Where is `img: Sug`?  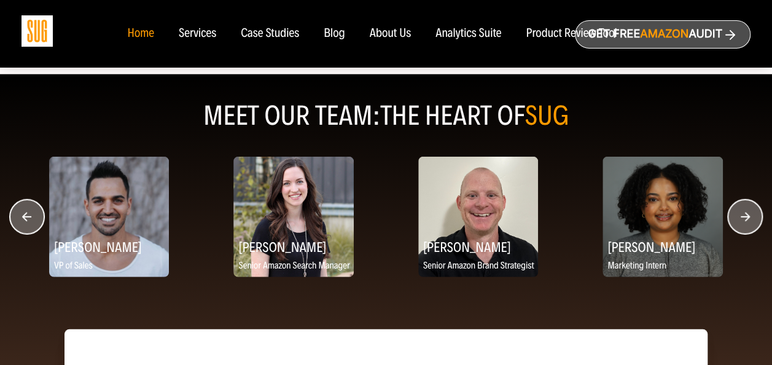 img: Sug is located at coordinates (37, 31).